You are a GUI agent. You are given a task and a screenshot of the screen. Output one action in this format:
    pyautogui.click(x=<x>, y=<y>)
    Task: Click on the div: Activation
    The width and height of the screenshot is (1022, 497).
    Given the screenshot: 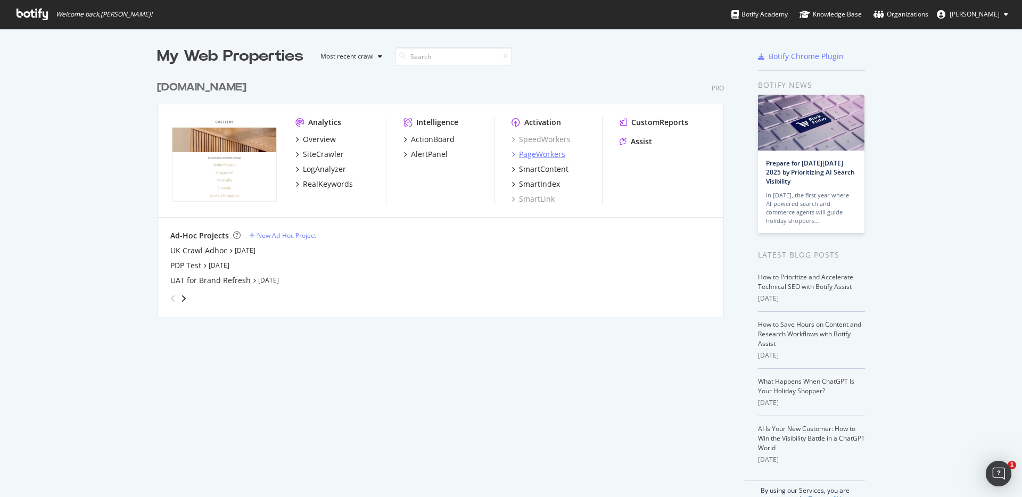 What is the action you would take?
    pyautogui.click(x=543, y=122)
    